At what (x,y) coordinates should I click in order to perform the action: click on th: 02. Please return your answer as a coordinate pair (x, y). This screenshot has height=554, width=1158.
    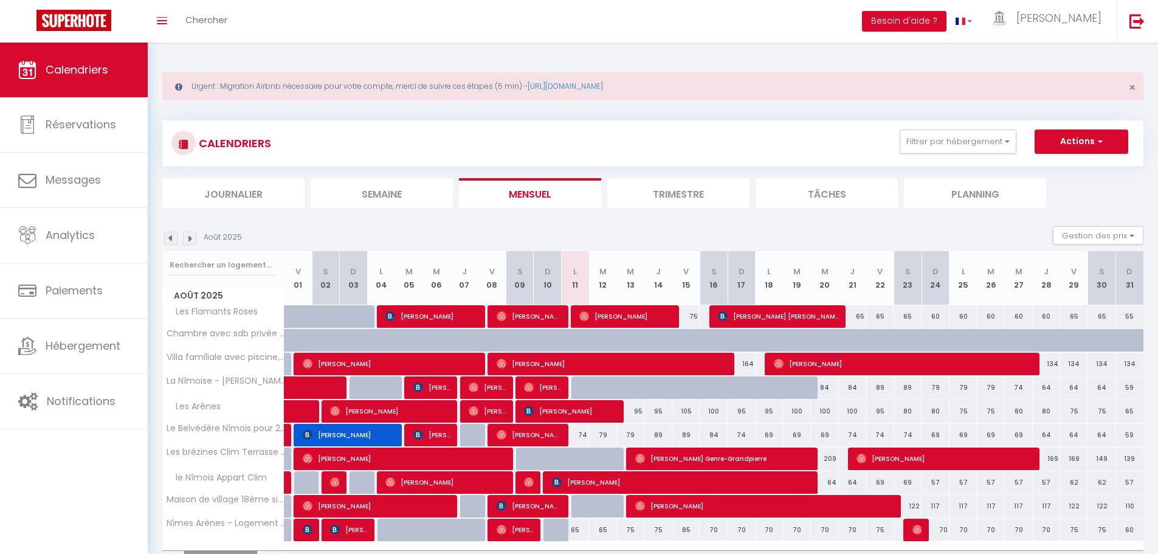
    Looking at the image, I should click on (326, 278).